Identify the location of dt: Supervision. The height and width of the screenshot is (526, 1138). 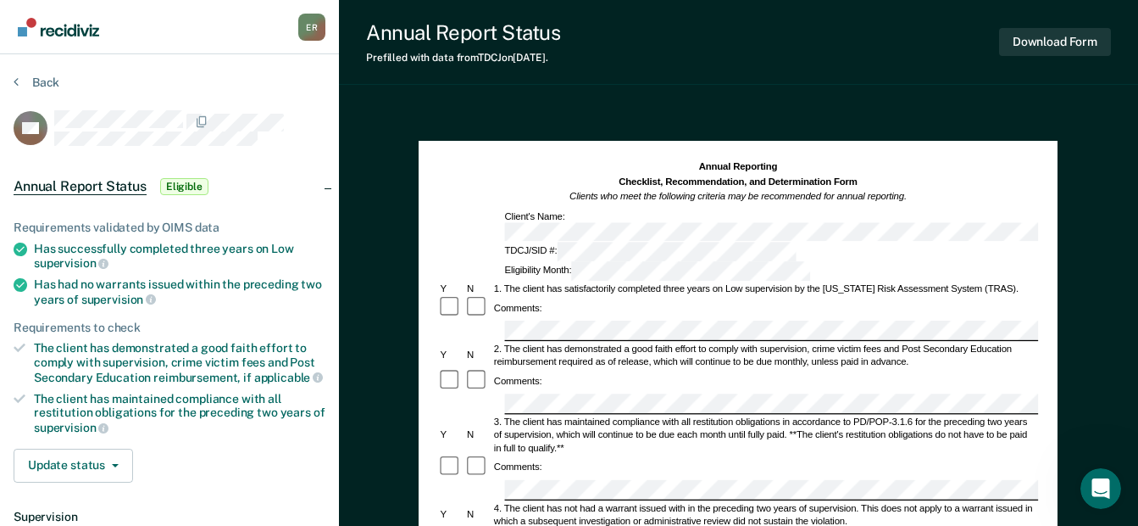
(170, 516).